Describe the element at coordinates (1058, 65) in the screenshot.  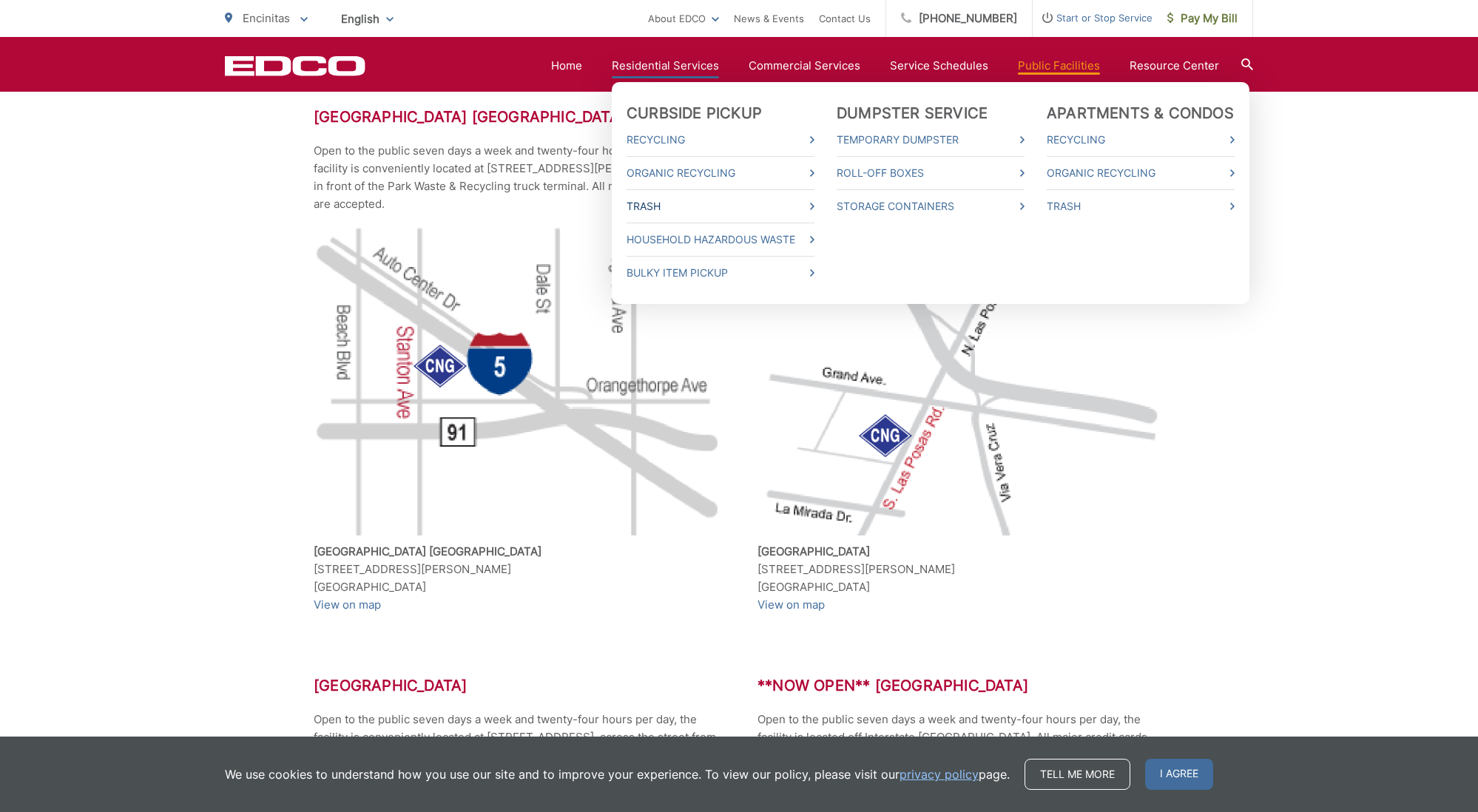
I see `a: Public Facilities` at that location.